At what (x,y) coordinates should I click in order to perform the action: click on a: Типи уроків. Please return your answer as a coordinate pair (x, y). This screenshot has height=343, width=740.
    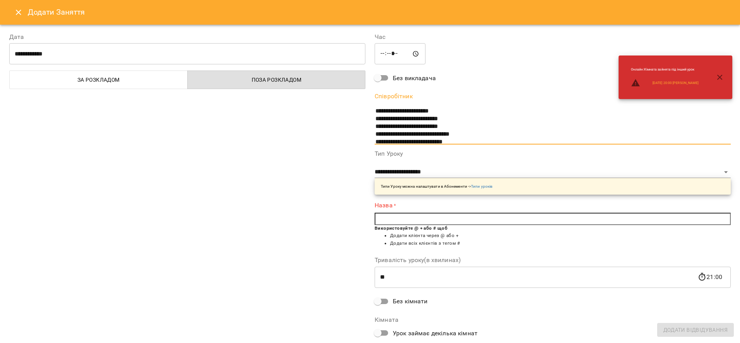
    Looking at the image, I should click on (482, 186).